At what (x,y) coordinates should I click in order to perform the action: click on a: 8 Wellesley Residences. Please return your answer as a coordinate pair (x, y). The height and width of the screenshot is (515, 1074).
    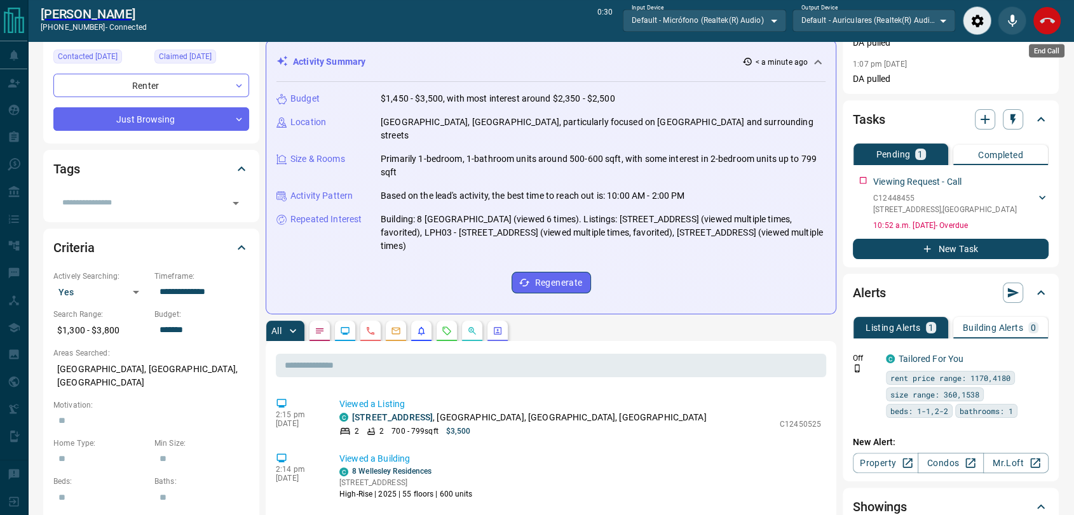
    Looking at the image, I should click on (391, 472).